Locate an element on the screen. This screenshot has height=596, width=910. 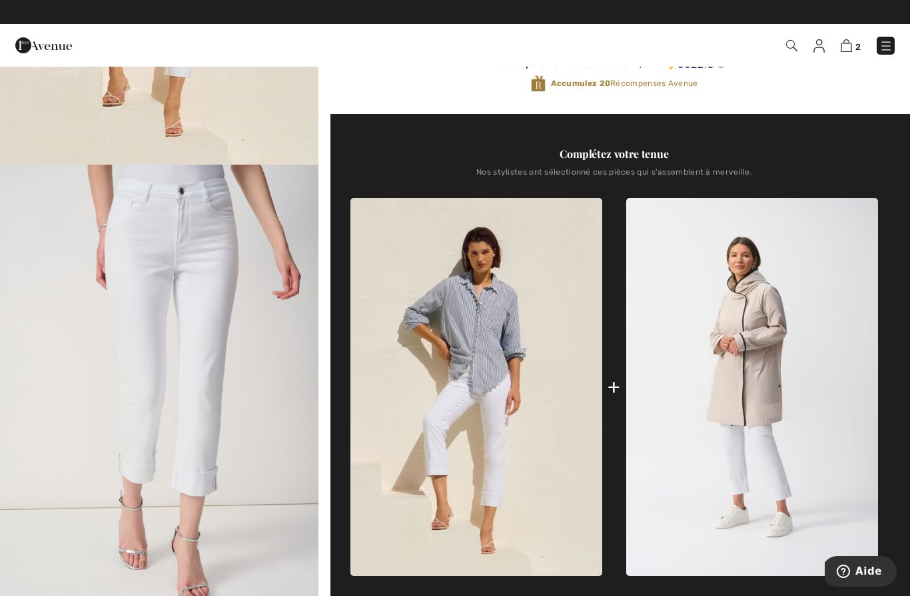
div: Nos stylistes ont sélectionné ces pièces qui s'assemblent à merveille. is located at coordinates (614, 177).